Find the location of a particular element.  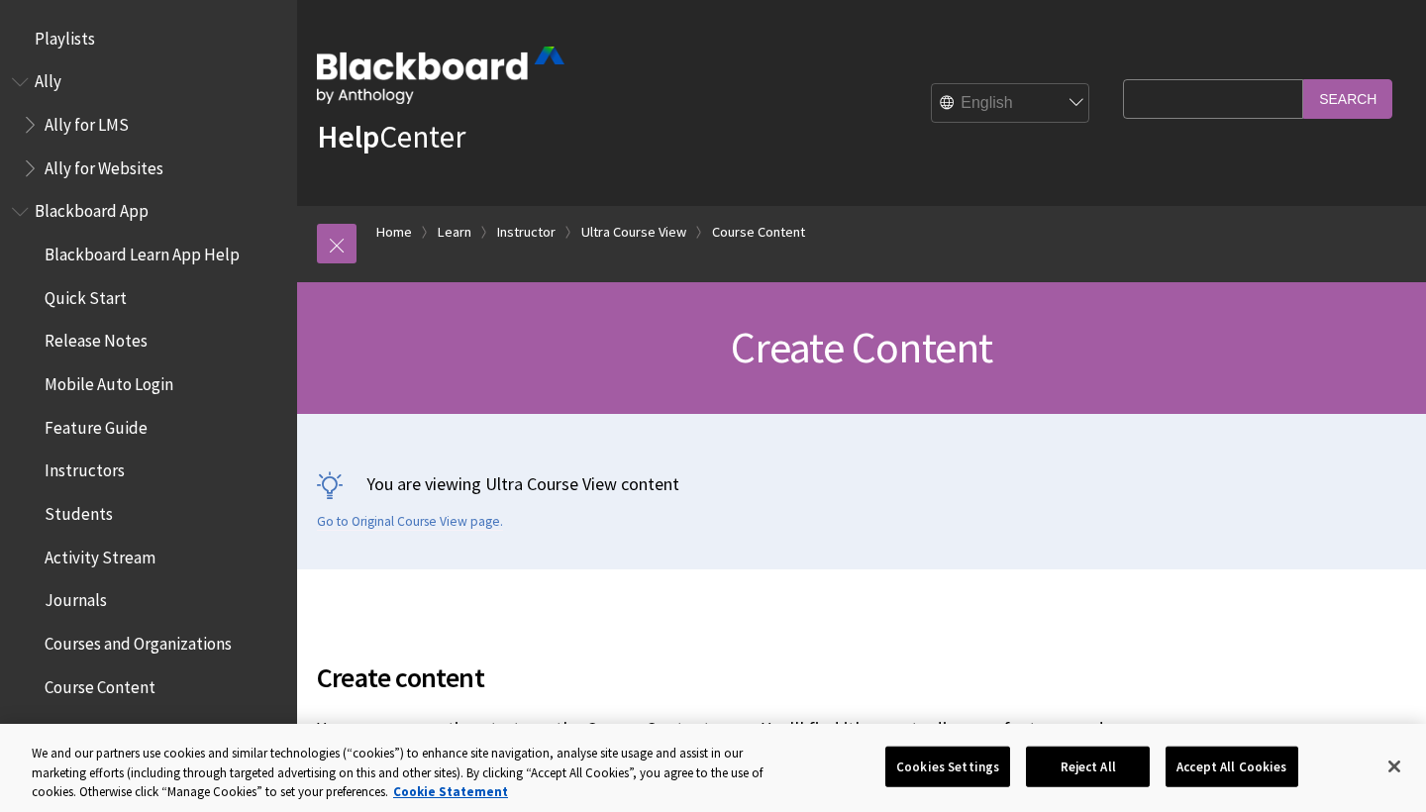

a: HelpCenter is located at coordinates (391, 137).